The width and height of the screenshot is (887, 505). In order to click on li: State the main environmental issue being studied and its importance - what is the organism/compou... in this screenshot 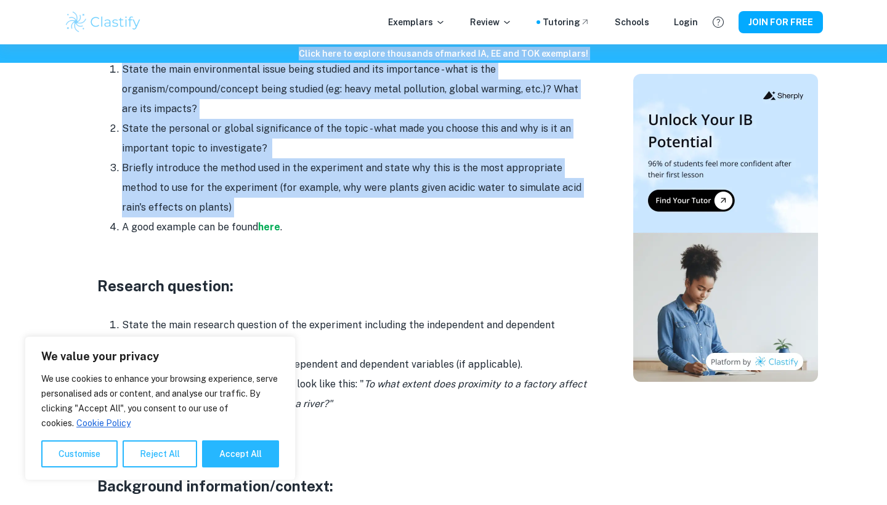, I will do `click(356, 89)`.